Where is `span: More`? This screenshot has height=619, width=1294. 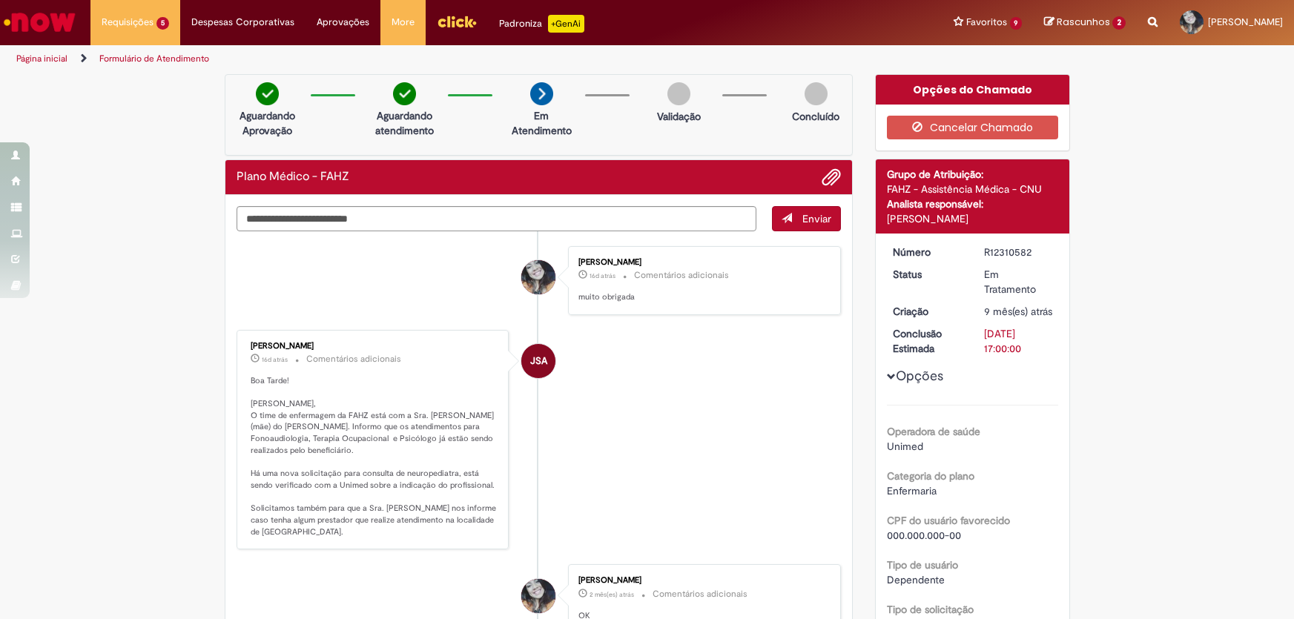 span: More is located at coordinates (403, 22).